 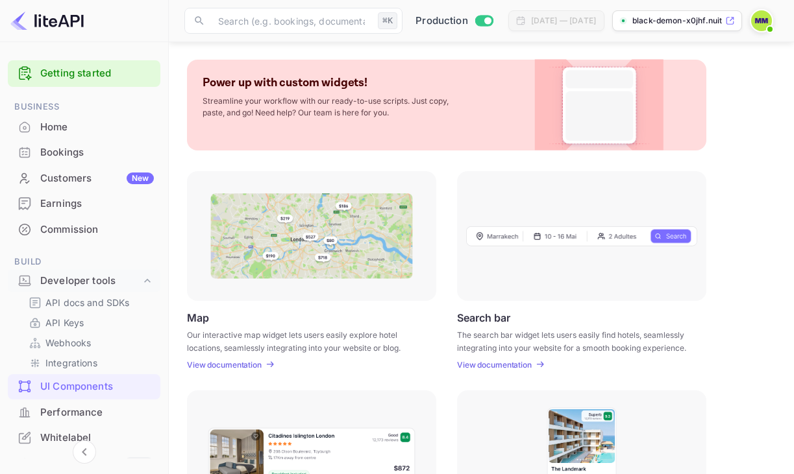 I want to click on a: Commission, so click(x=84, y=229).